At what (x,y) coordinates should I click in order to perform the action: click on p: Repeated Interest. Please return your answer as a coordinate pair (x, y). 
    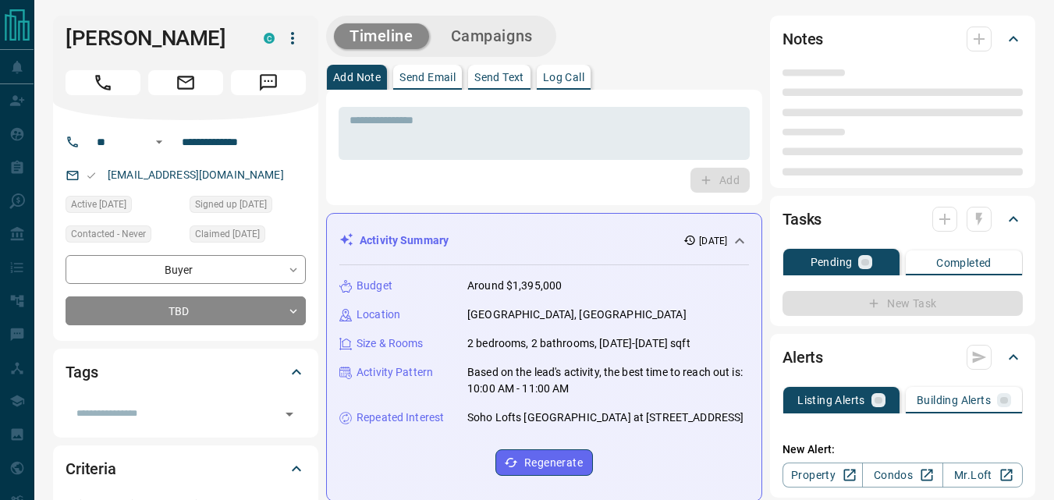
    Looking at the image, I should click on (400, 418).